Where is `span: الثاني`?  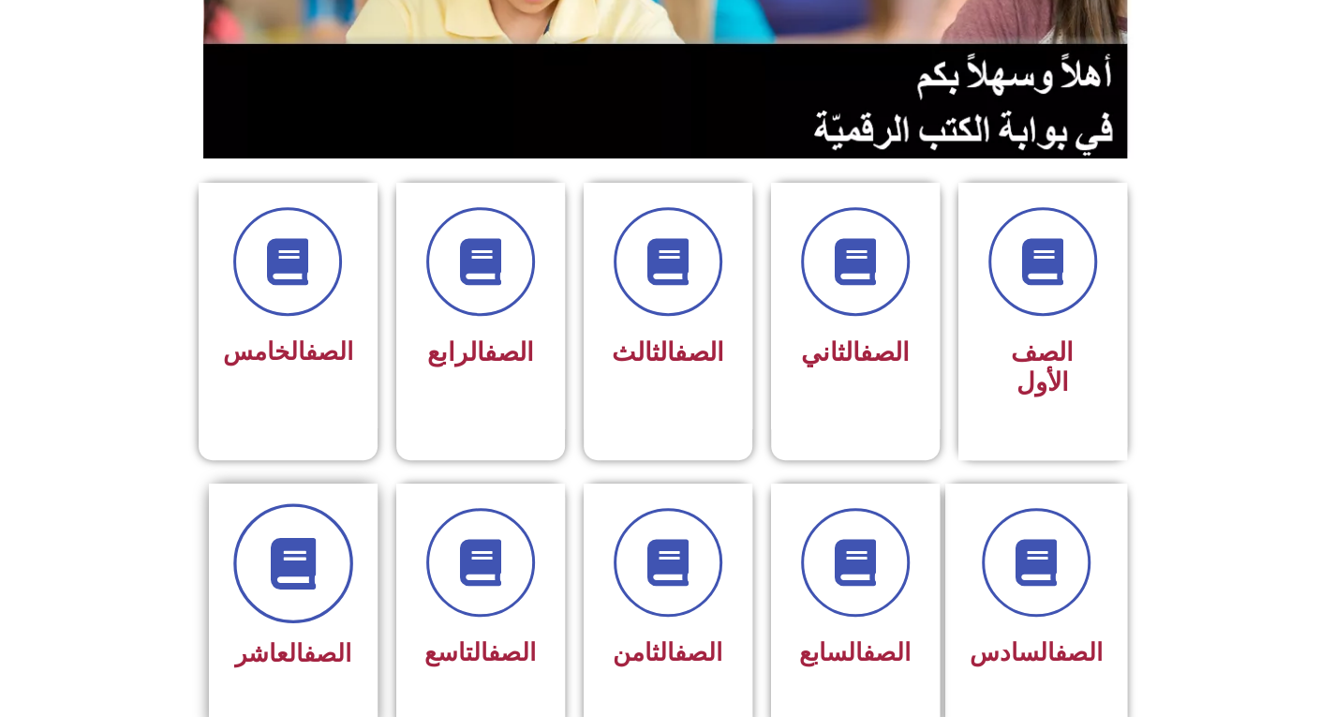
span: الثاني is located at coordinates (855, 352).